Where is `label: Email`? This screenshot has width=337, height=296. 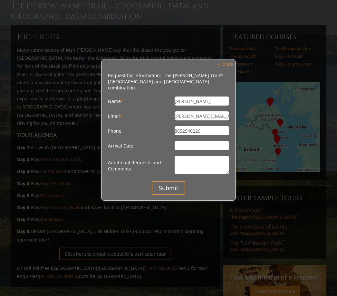 label: Email is located at coordinates (141, 116).